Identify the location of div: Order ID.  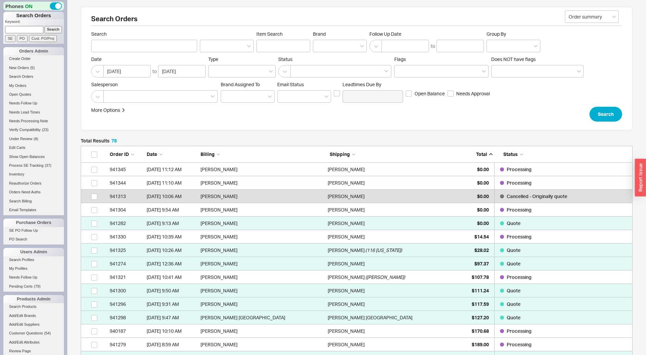
(127, 154).